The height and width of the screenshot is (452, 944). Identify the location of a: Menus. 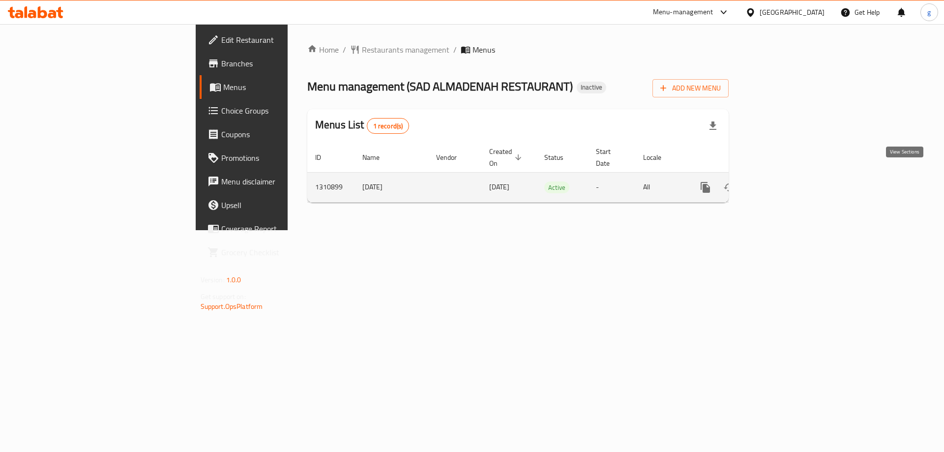
(276, 87).